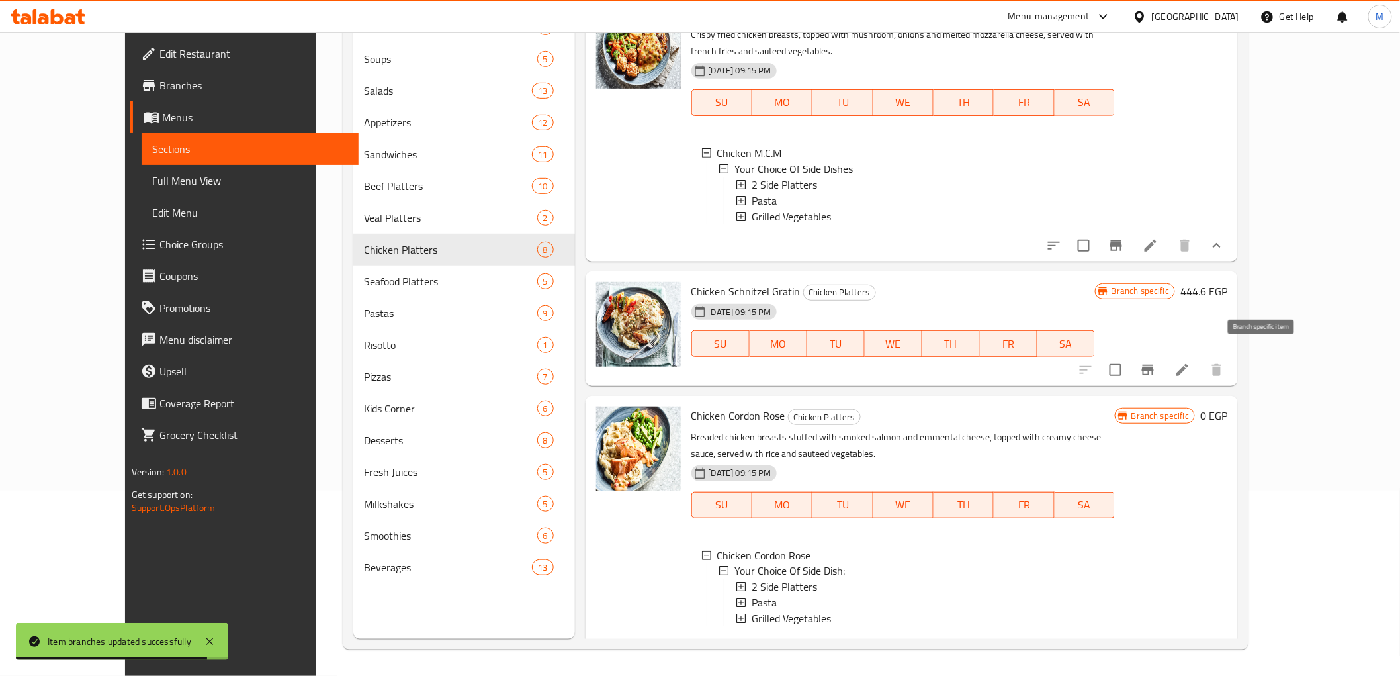 The width and height of the screenshot is (1400, 676). Describe the element at coordinates (464, 567) in the screenshot. I see `div: Beverages13` at that location.